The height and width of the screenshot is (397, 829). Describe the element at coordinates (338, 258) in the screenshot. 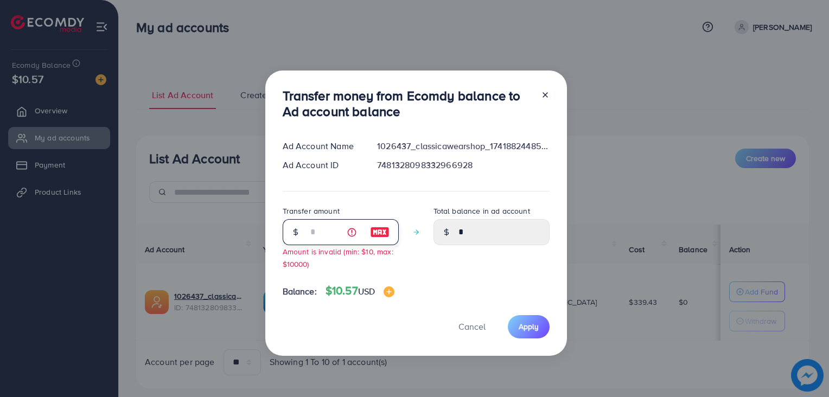

I see `small: Amount is invalid (min: $10, max: $10000)` at that location.